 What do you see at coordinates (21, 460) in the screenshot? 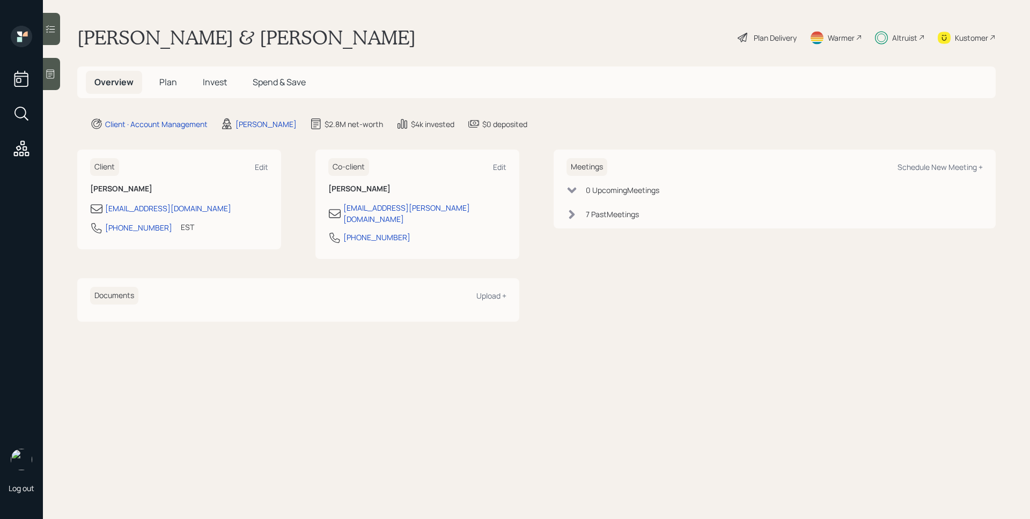
I see `img: james-distasi-headshot.png` at bounding box center [21, 460].